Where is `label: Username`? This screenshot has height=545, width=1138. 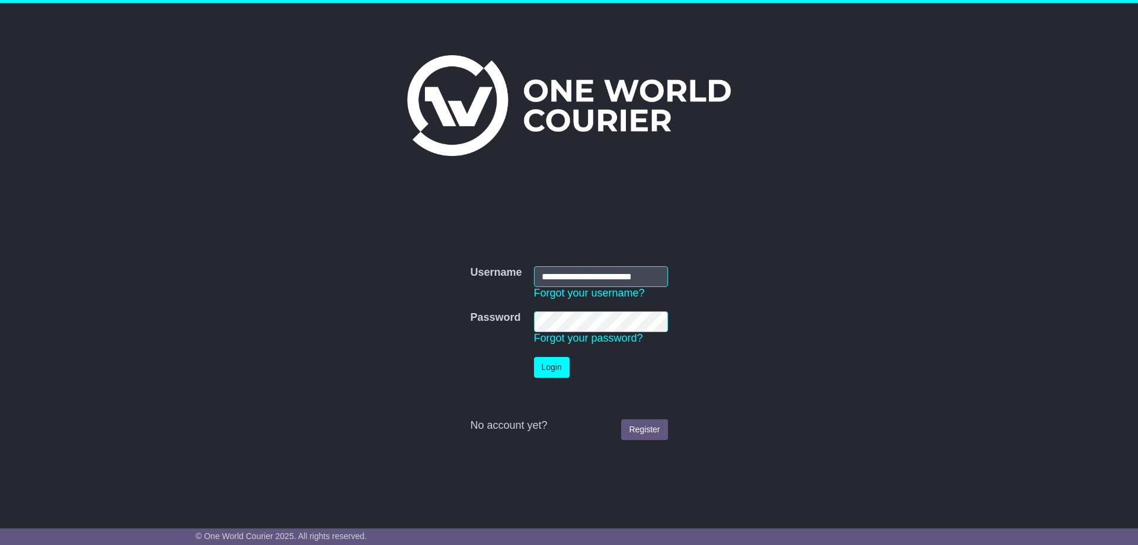
label: Username is located at coordinates (496, 273).